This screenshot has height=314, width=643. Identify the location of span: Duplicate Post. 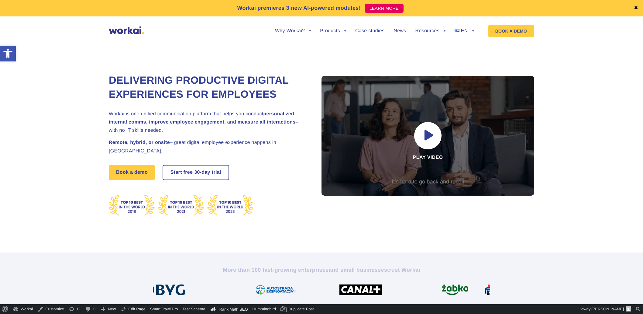
(301, 309).